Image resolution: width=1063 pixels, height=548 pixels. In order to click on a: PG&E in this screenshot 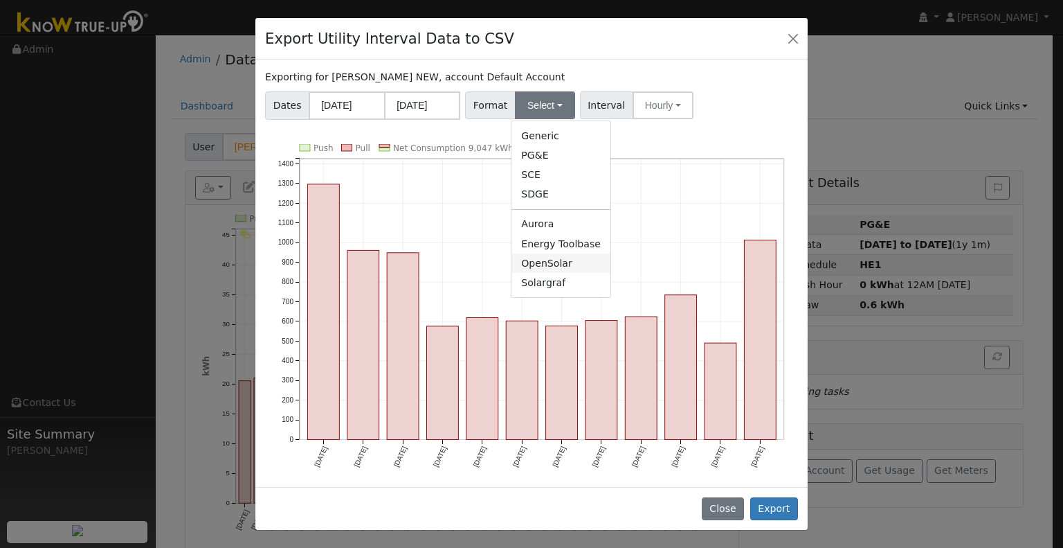, I will do `click(561, 155)`.